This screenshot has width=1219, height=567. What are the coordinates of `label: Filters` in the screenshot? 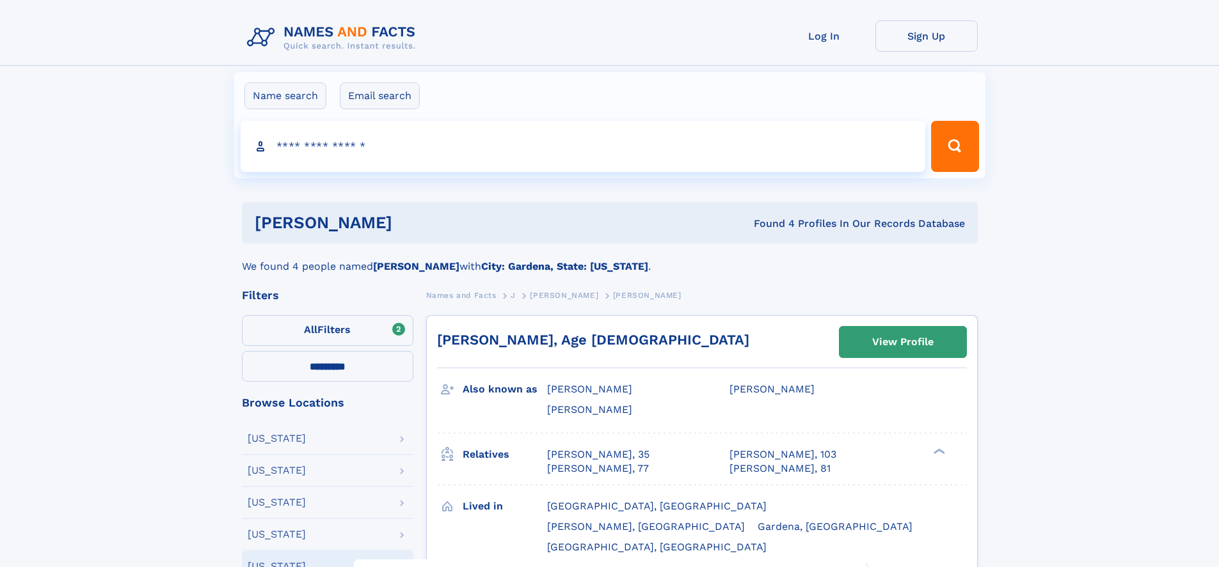 It's located at (327, 331).